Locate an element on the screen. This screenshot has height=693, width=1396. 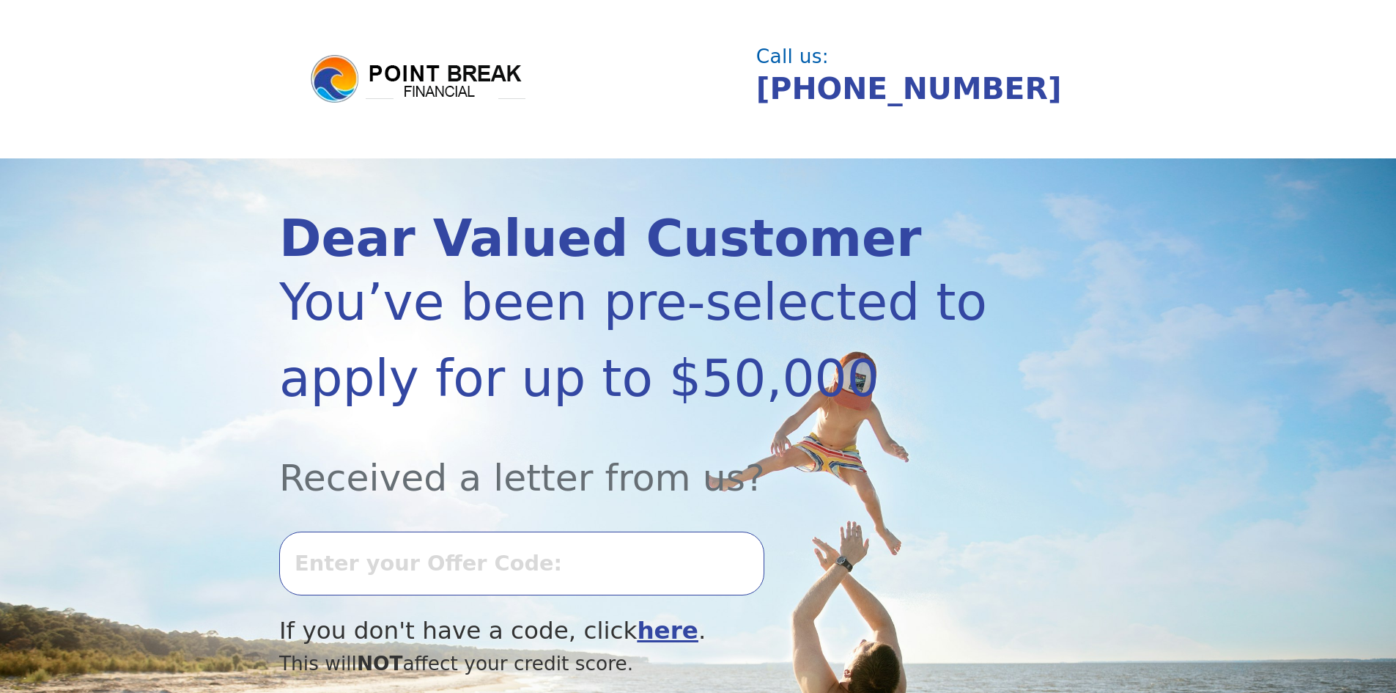
div: Dear Valued Customer is located at coordinates (636, 238).